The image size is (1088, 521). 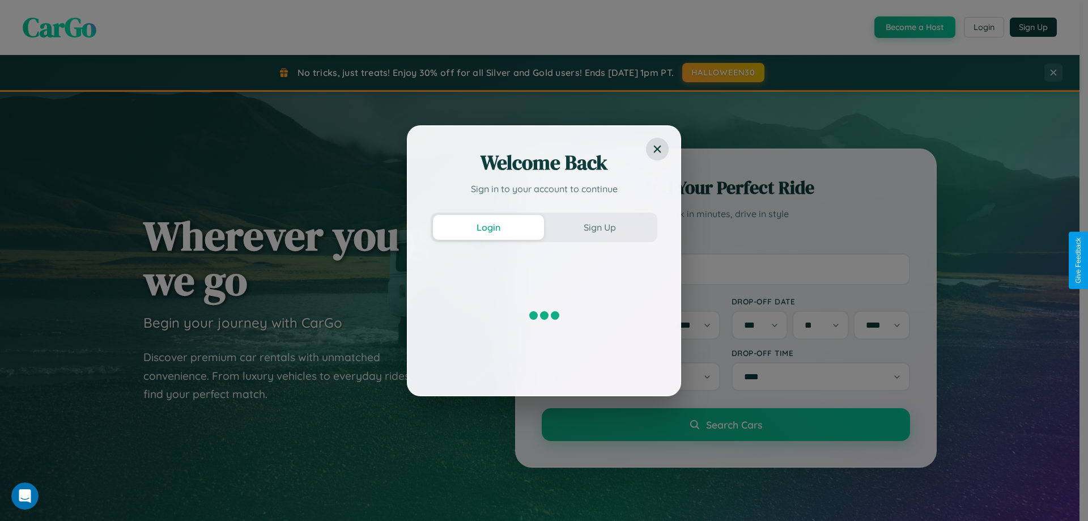 I want to click on div: Give Feedback, so click(x=1079, y=260).